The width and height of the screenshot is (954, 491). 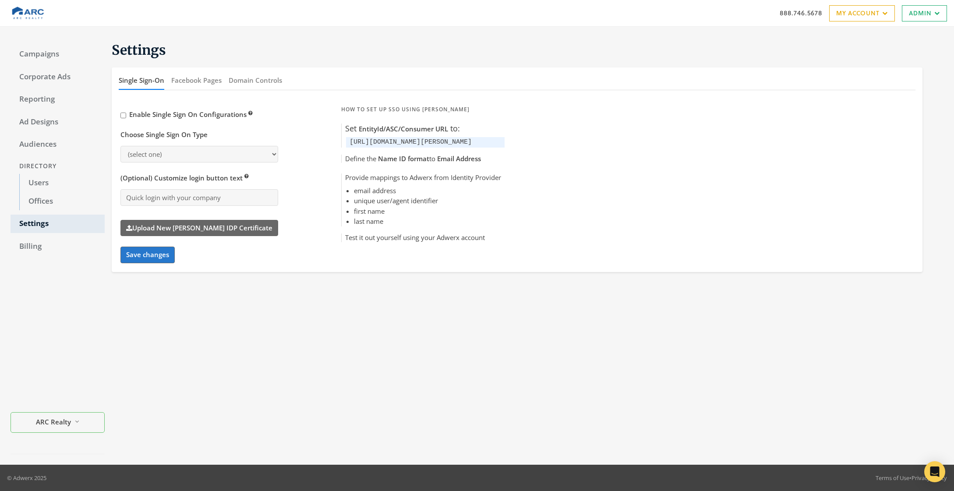 What do you see at coordinates (57, 166) in the screenshot?
I see `div: Directory` at bounding box center [57, 166].